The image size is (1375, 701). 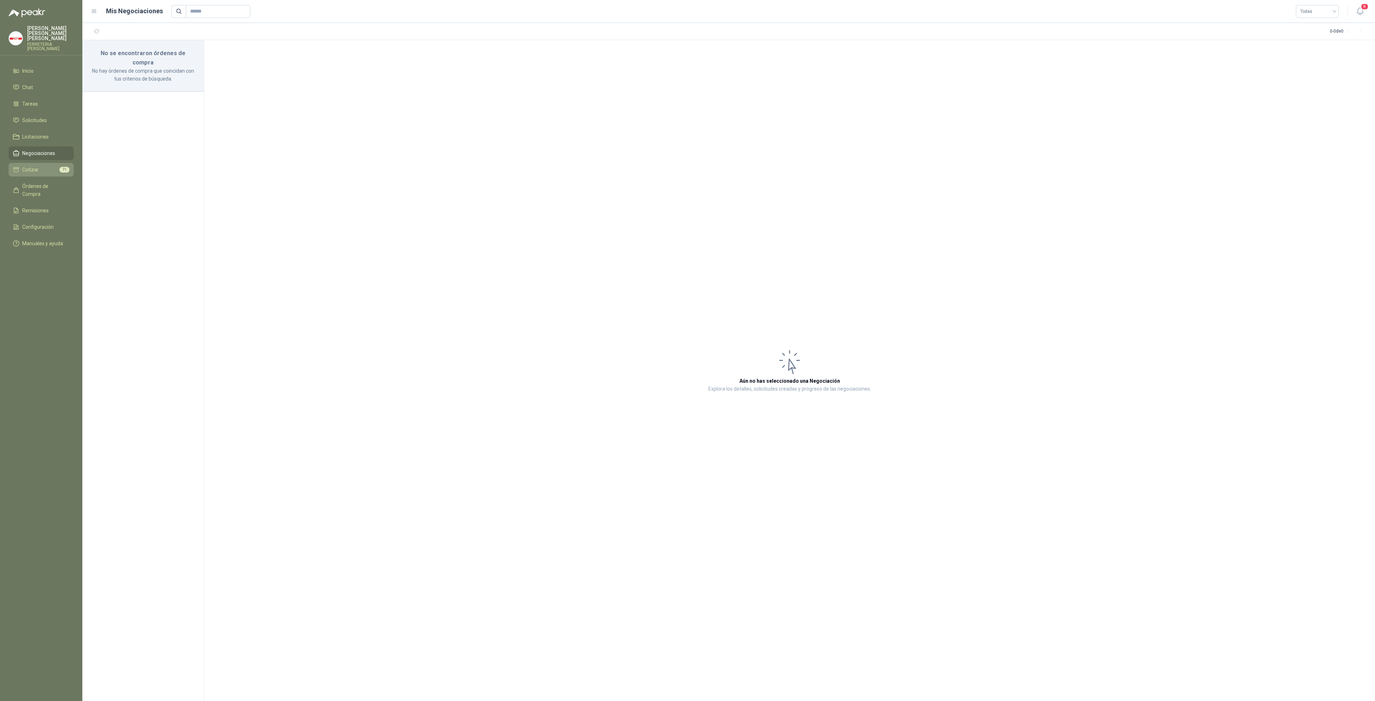 What do you see at coordinates (1364, 6) in the screenshot?
I see `span: 8` at bounding box center [1364, 6].